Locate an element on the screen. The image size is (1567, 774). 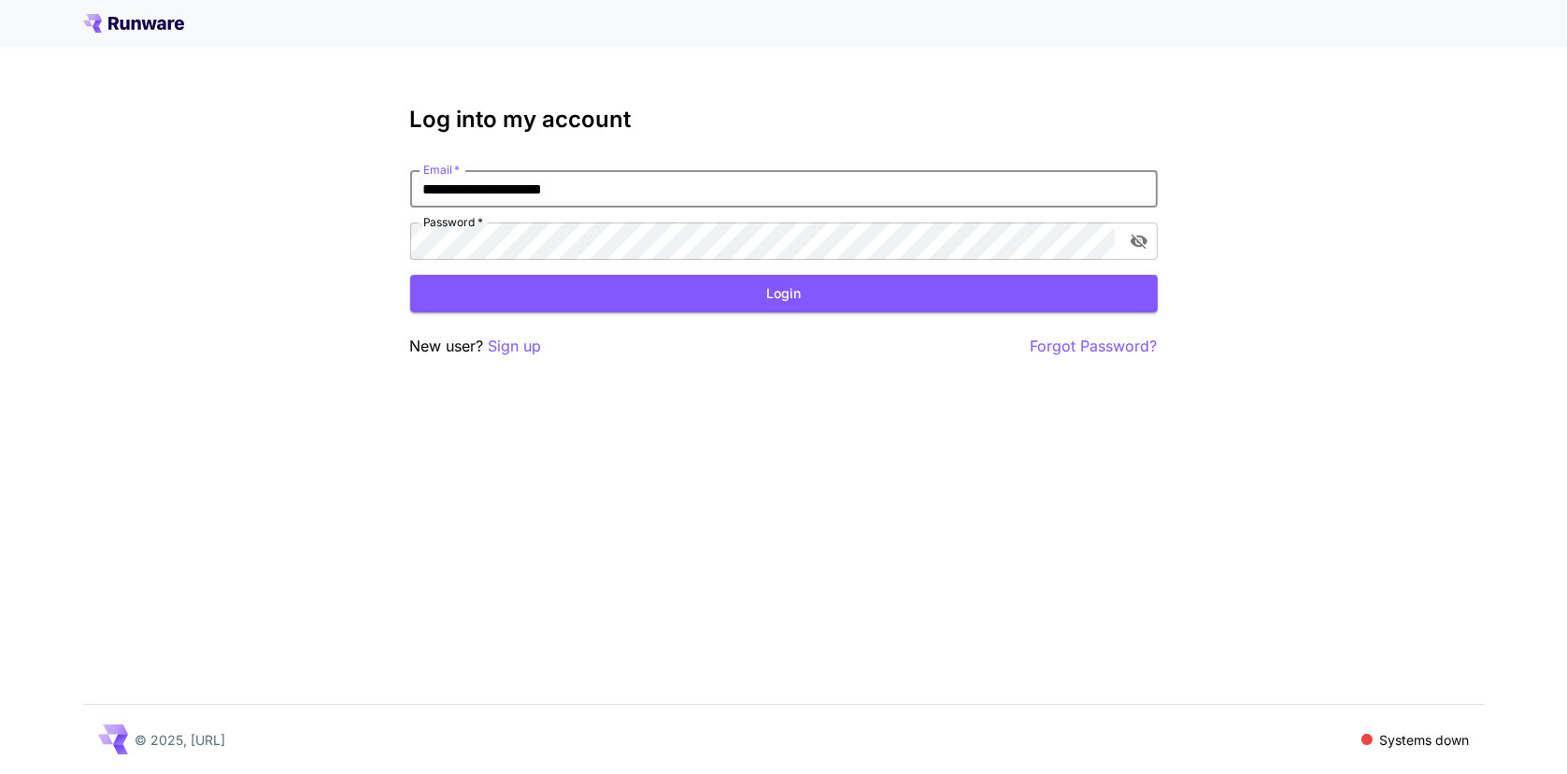
p: Forgot Password? is located at coordinates (1094, 346).